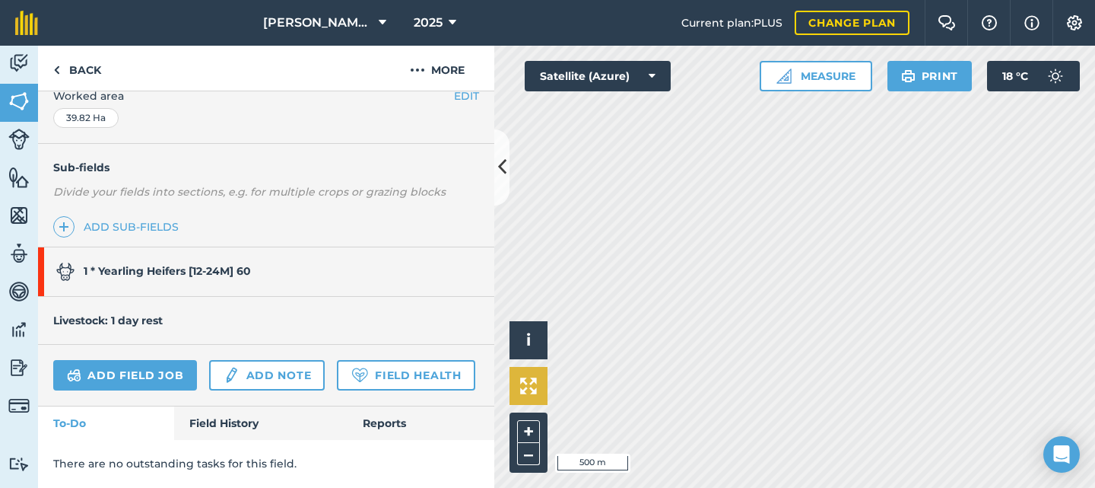 The height and width of the screenshot is (488, 1095). Describe the element at coordinates (930, 76) in the screenshot. I see `button: Print` at that location.